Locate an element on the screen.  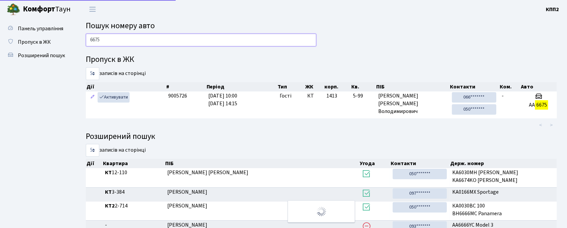
span: 1413 is located at coordinates (332, 96).